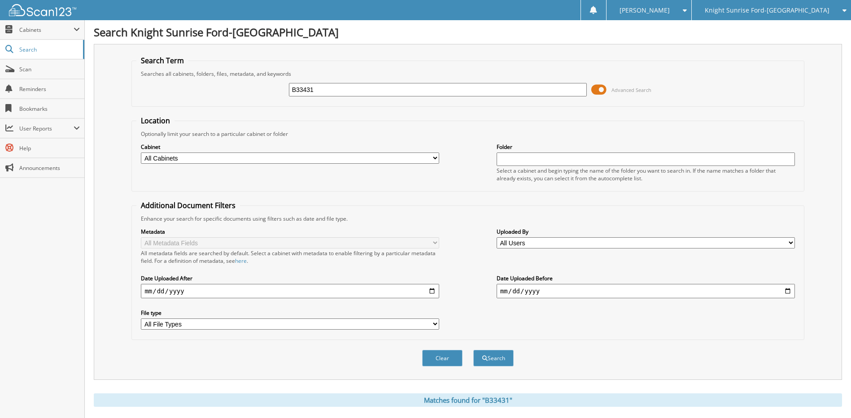 This screenshot has width=851, height=418. Describe the element at coordinates (494, 358) in the screenshot. I see `button: Search` at that location.